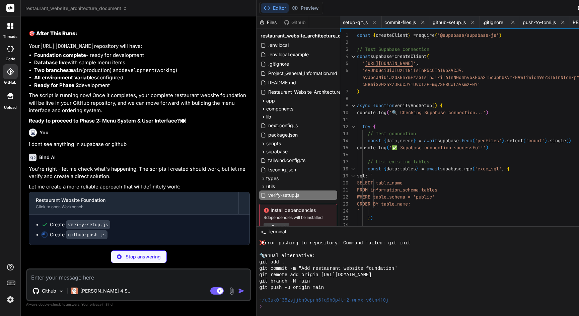 Image resolution: width=579 pixels, height=316 pixels. I want to click on button: Restaurant Website FoundationClick to open Workbench, so click(134, 203).